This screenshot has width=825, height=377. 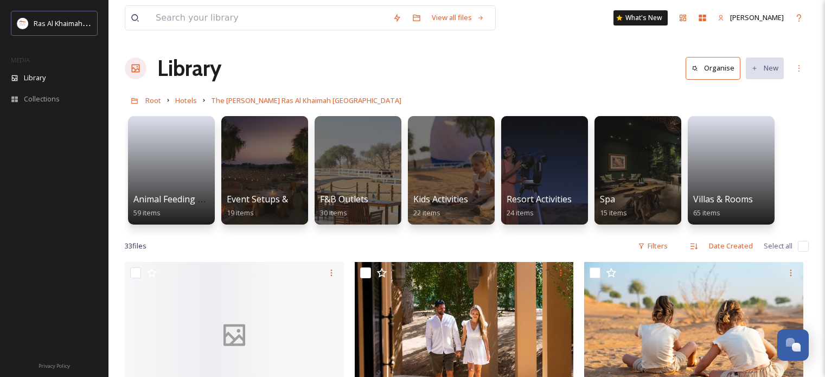 What do you see at coordinates (715, 68) in the screenshot?
I see `a: Organise` at bounding box center [715, 68].